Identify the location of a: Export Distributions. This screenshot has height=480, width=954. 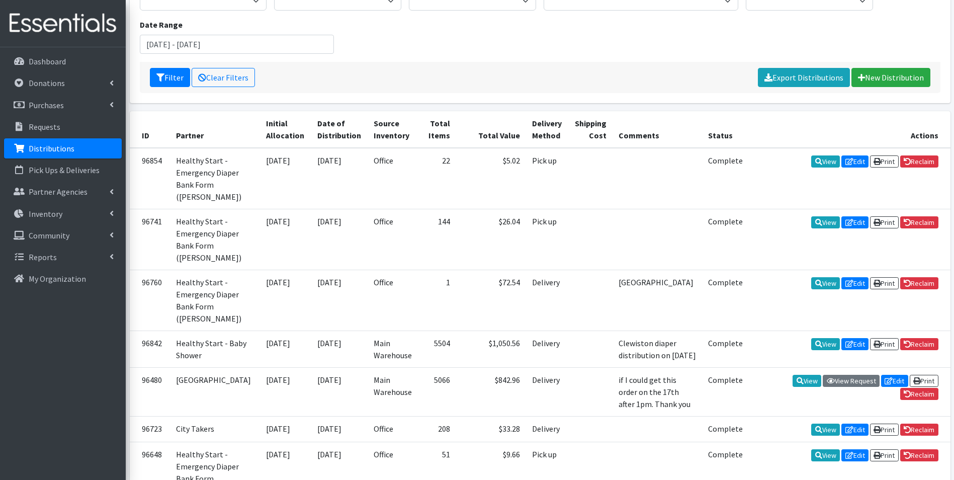
(804, 77).